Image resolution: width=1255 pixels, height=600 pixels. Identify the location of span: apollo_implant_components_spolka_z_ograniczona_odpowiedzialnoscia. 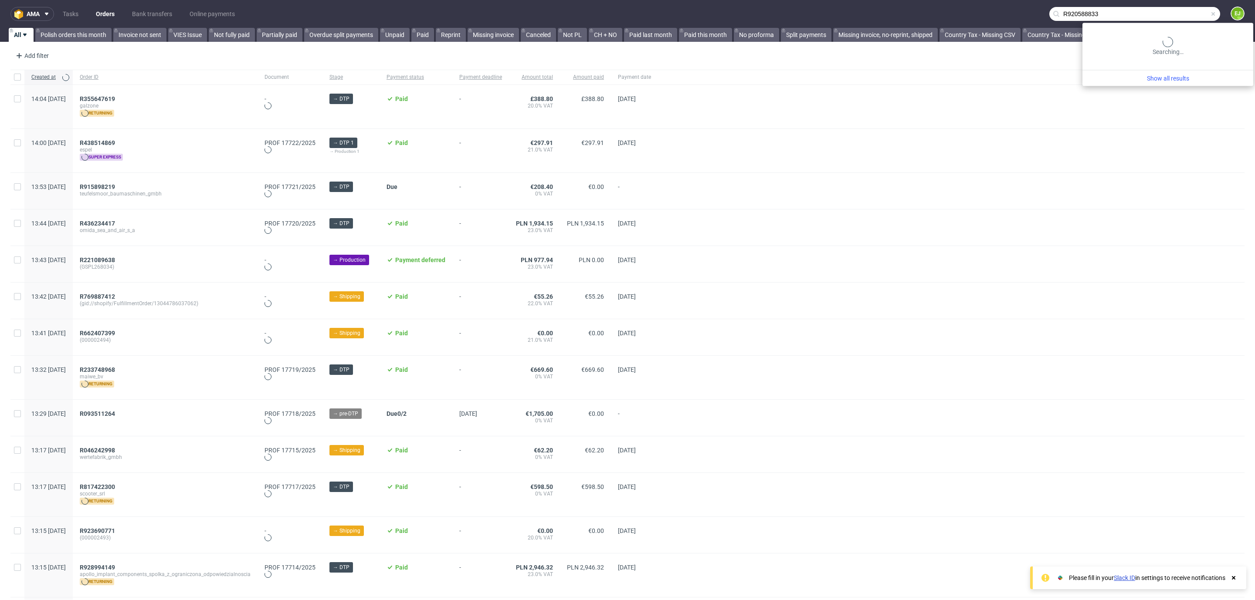
(165, 575).